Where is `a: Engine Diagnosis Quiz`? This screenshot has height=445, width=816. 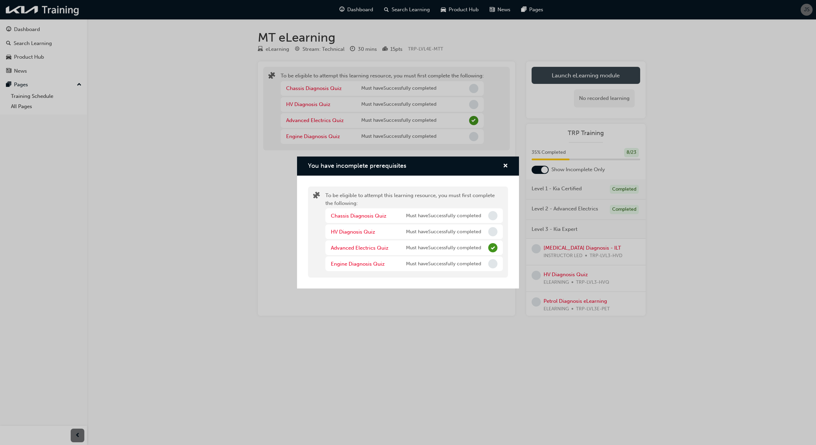 a: Engine Diagnosis Quiz is located at coordinates (358, 264).